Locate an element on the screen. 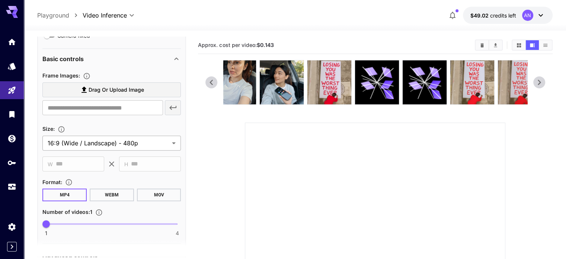  div: Settings is located at coordinates (12, 226).